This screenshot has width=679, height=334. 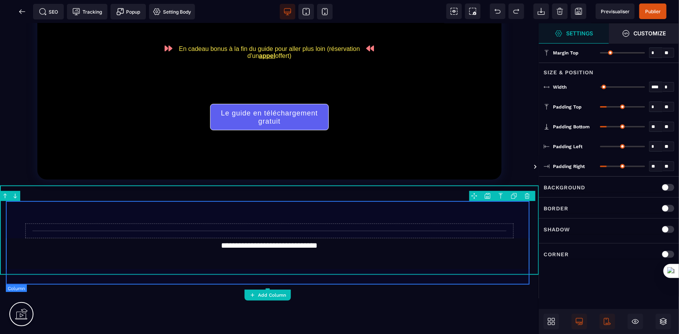 I want to click on span: Tracking, so click(x=87, y=12).